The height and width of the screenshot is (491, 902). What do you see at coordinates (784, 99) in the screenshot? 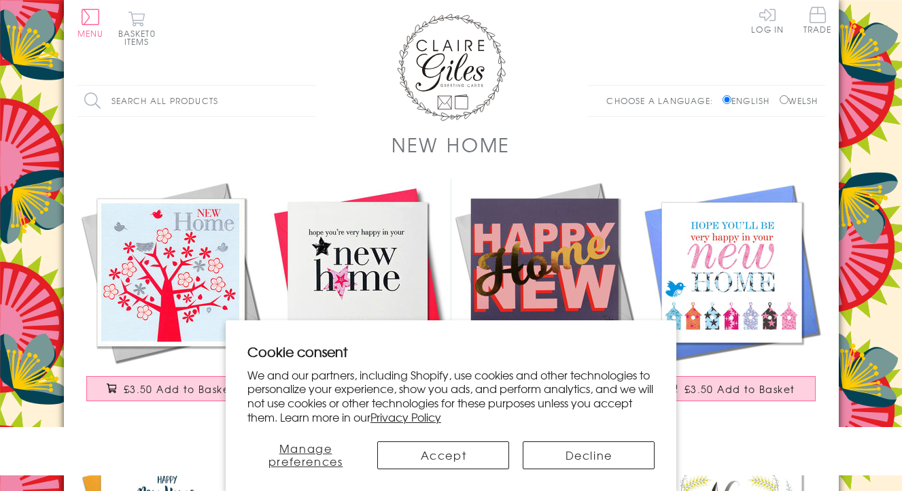
I see `input: Welsh` at bounding box center [784, 99].